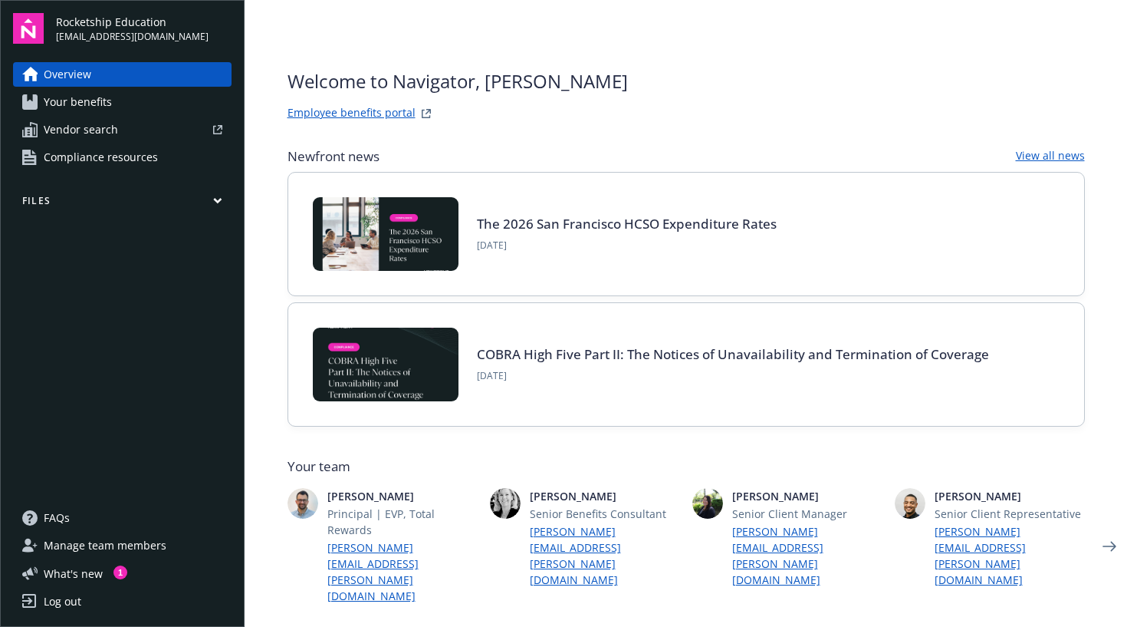 Image resolution: width=1127 pixels, height=627 pixels. I want to click on a: Next, so click(1110, 546).